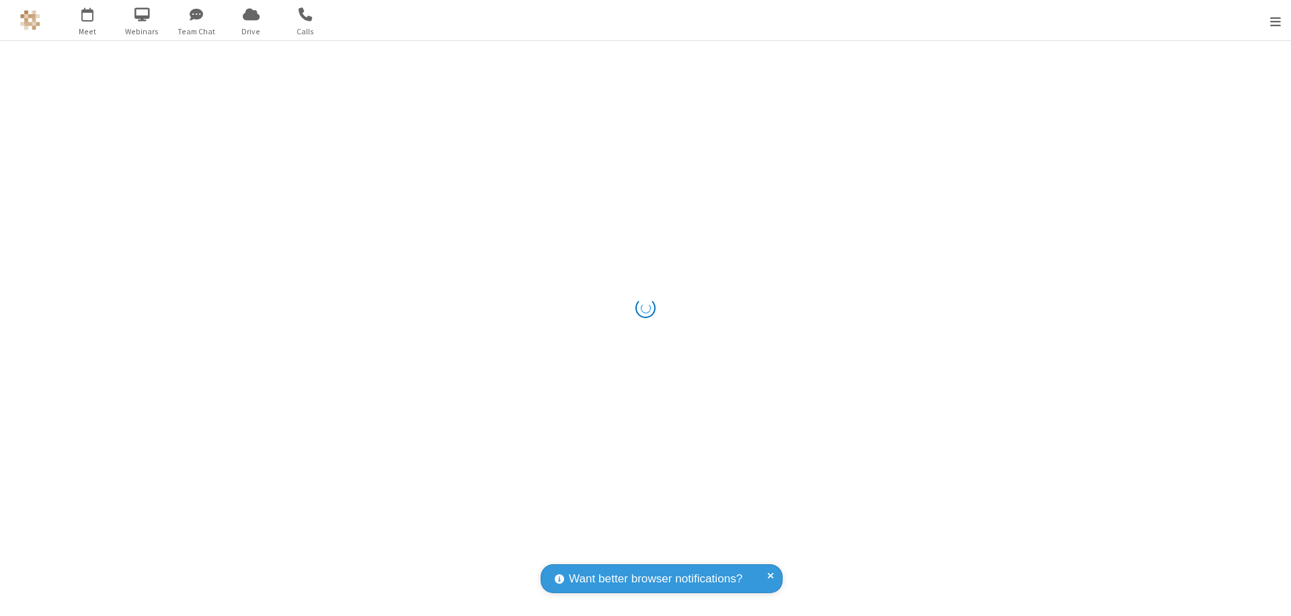 The image size is (1291, 616). Describe the element at coordinates (251, 32) in the screenshot. I see `span: Drive` at that location.